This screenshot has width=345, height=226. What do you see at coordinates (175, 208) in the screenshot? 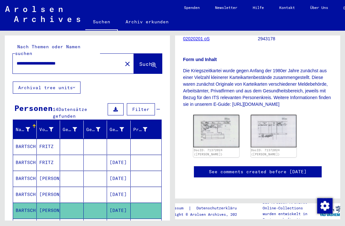
I see `a: Impressum` at bounding box center [175, 208].